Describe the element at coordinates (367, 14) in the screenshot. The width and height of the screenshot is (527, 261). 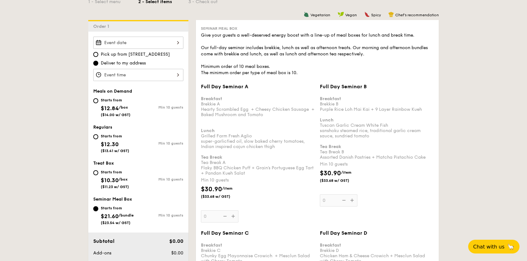
I see `img: icon-spicy.37a8142b.svg` at that location.